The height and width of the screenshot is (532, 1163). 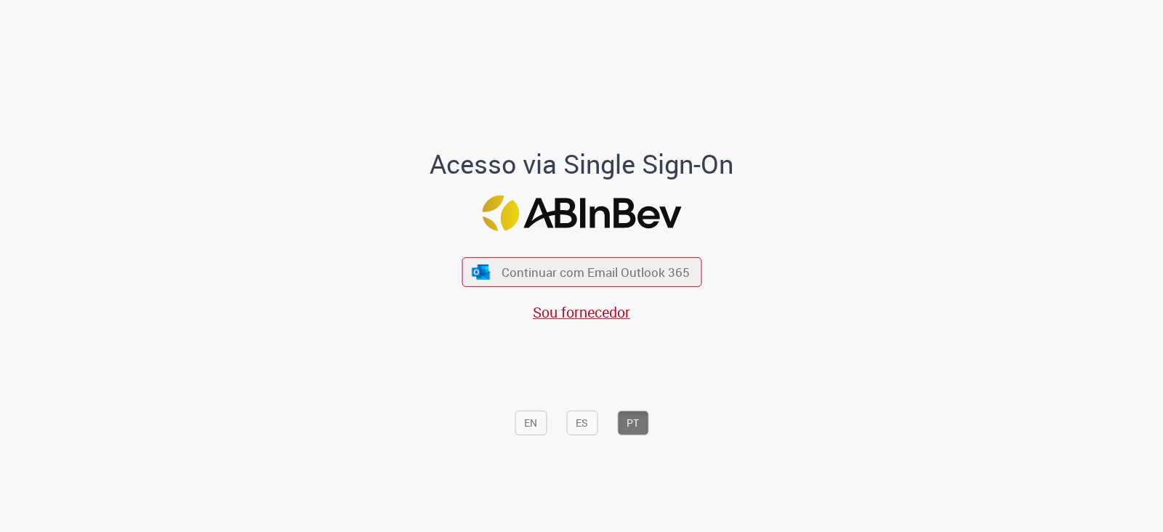 What do you see at coordinates (595, 272) in the screenshot?
I see `span: Continuar com Email Outlook 365` at bounding box center [595, 272].